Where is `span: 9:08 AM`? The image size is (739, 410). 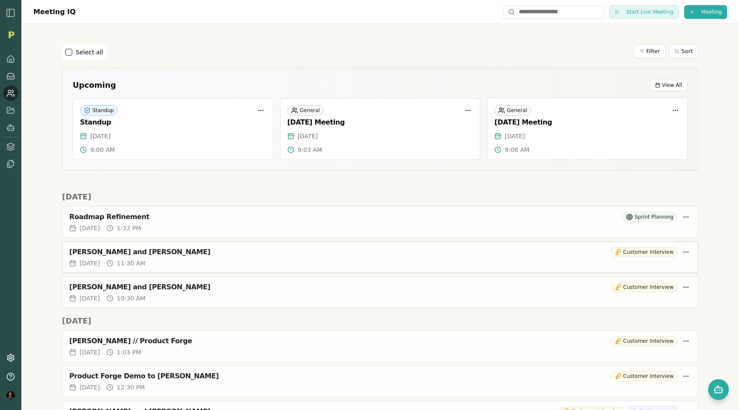 span: 9:08 AM is located at coordinates (517, 150).